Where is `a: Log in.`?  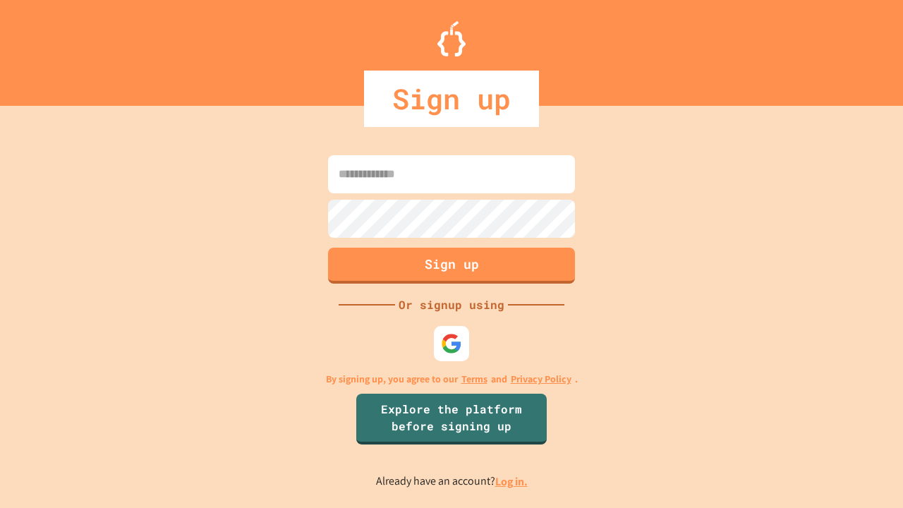
a: Log in. is located at coordinates (512, 481).